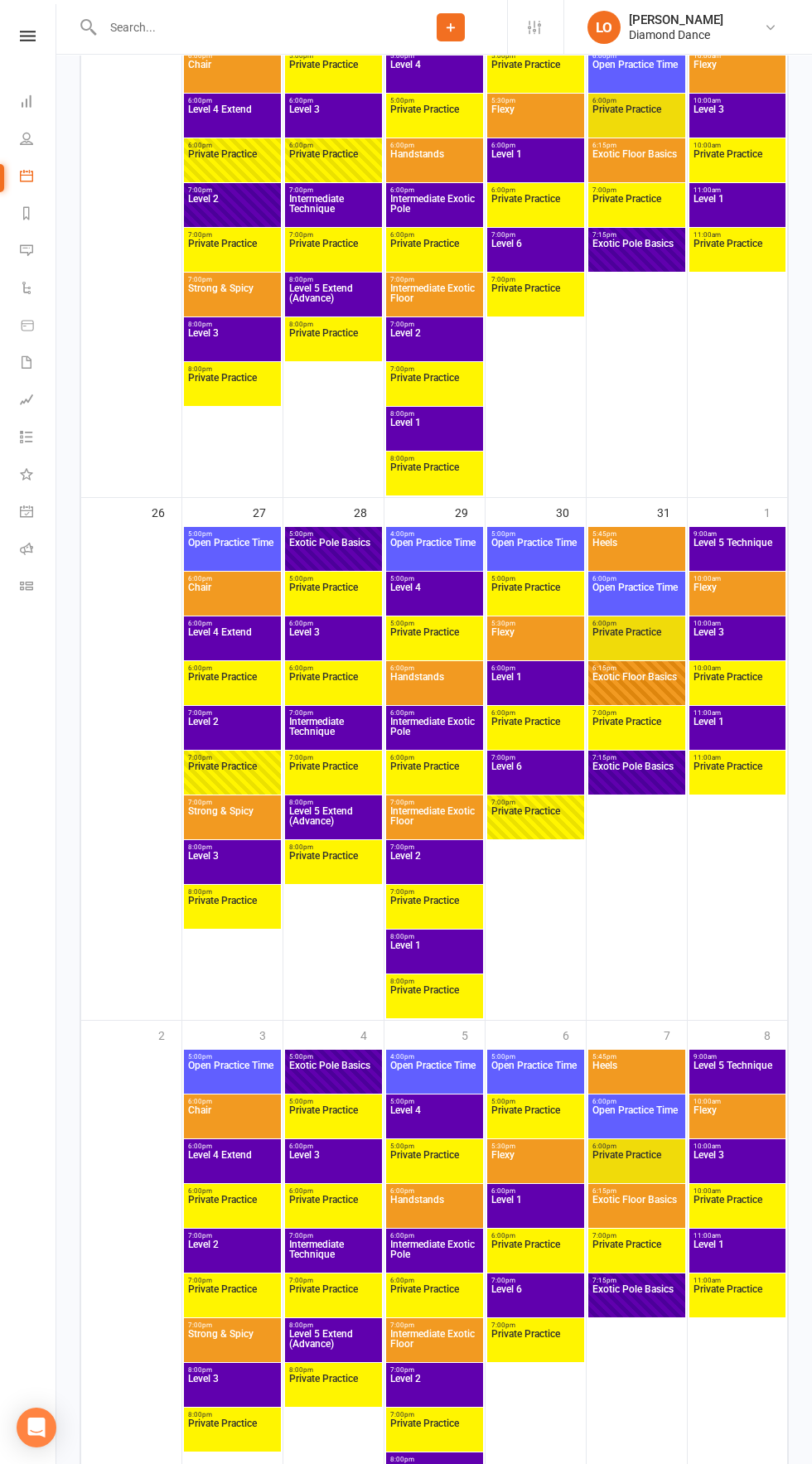 The width and height of the screenshot is (812, 1464). What do you see at coordinates (535, 1165) in the screenshot?
I see `span: Flexy` at bounding box center [535, 1165].